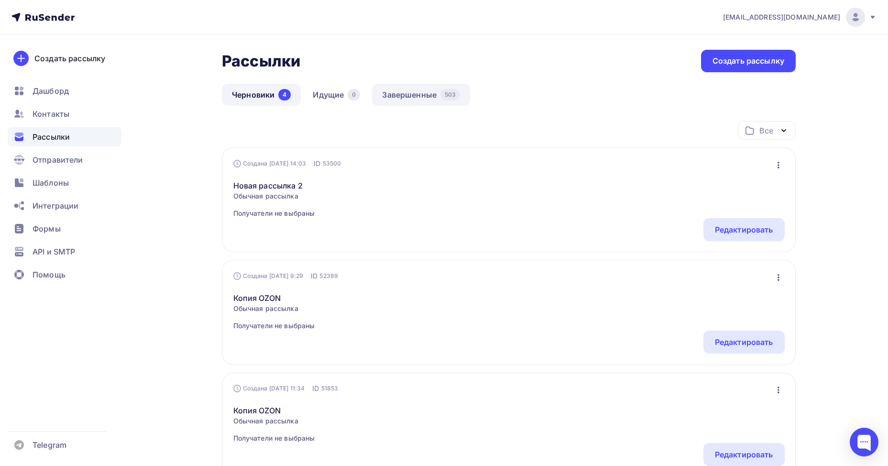 This screenshot has width=888, height=466. I want to click on a: Формы, so click(65, 229).